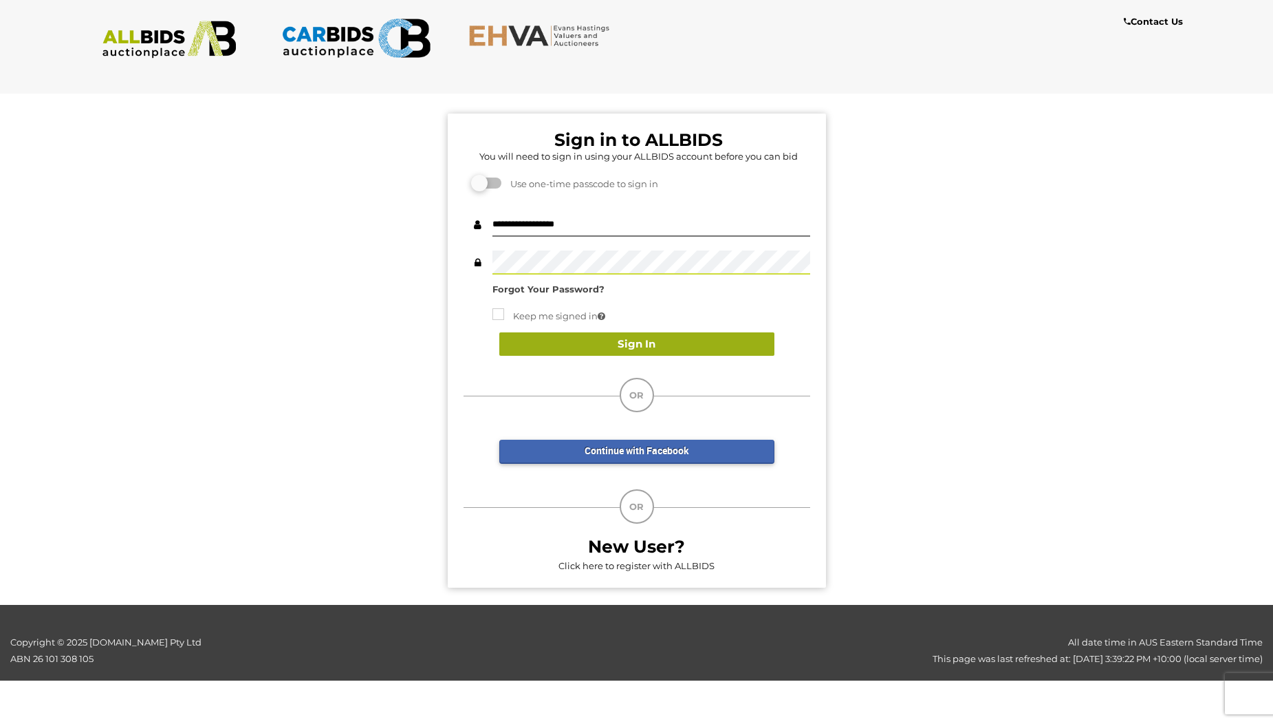 The height and width of the screenshot is (724, 1273). Describe the element at coordinates (548, 289) in the screenshot. I see `a: Forgot Your Password?` at that location.